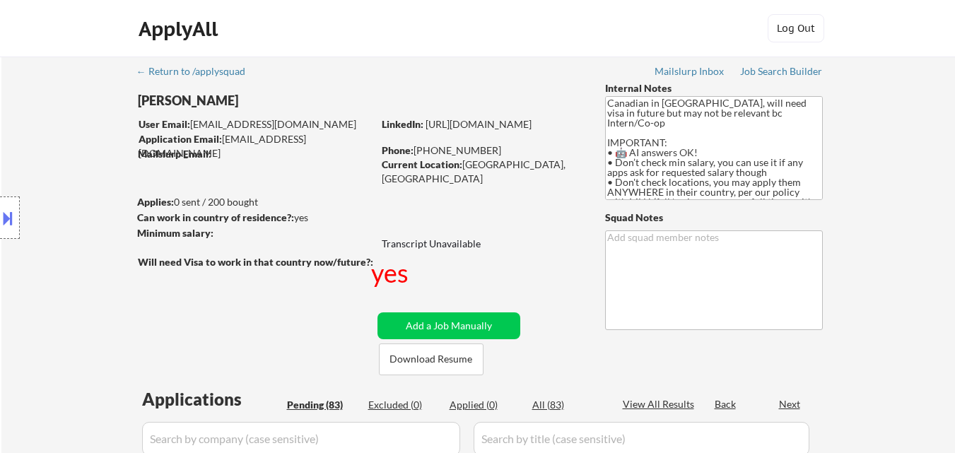  What do you see at coordinates (180, 29) in the screenshot?
I see `div: ApplyAll` at bounding box center [180, 29].